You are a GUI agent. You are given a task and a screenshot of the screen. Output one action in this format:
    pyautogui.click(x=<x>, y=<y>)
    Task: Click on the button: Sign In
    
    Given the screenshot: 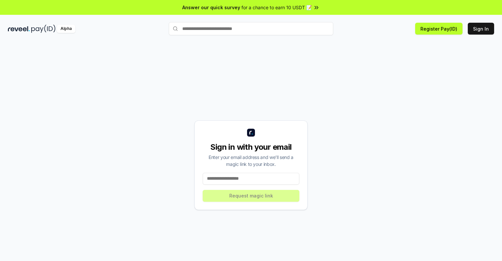 What is the action you would take?
    pyautogui.click(x=481, y=29)
    